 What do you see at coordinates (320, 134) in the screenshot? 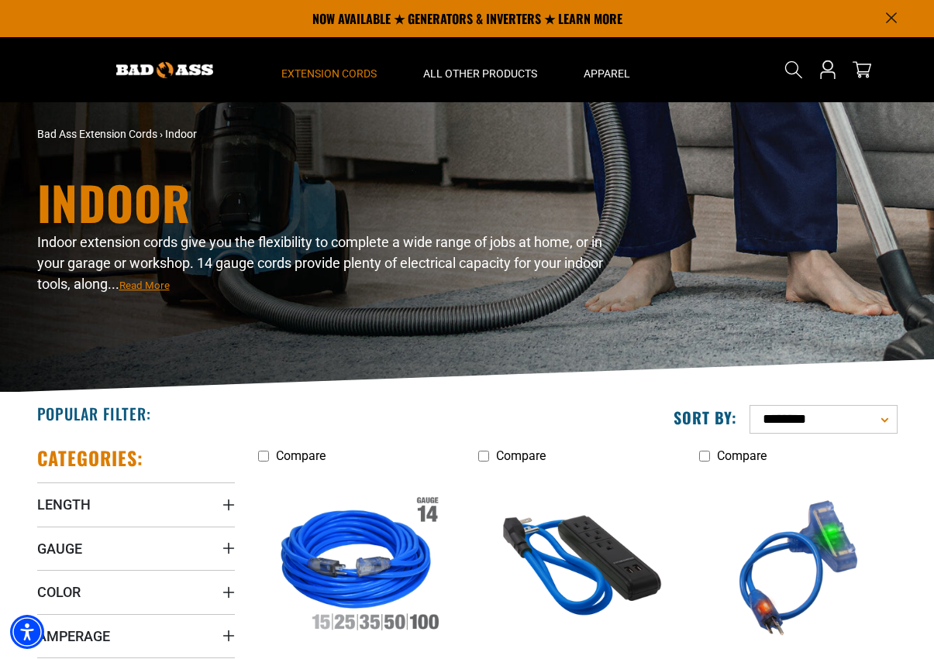
I see `nav: breadcrumbs` at bounding box center [320, 134].